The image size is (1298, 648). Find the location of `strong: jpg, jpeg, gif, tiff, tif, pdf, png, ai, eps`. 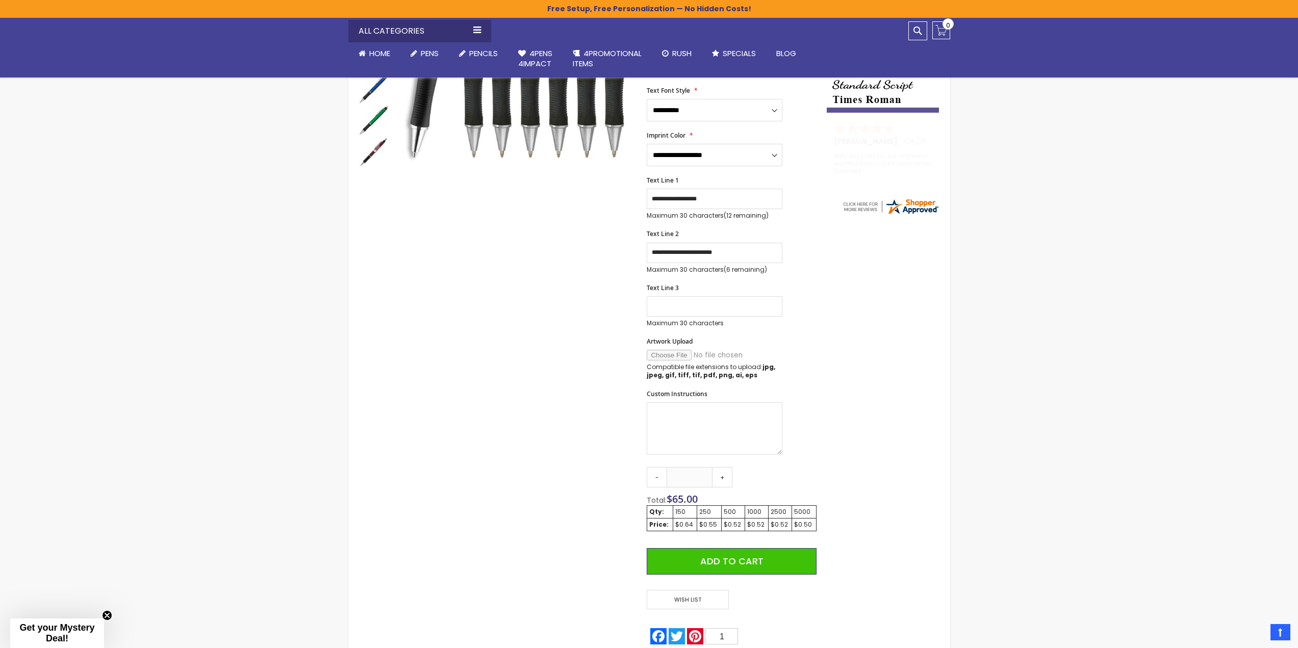

strong: jpg, jpeg, gif, tiff, tif, pdf, png, ai, eps is located at coordinates (711, 371).